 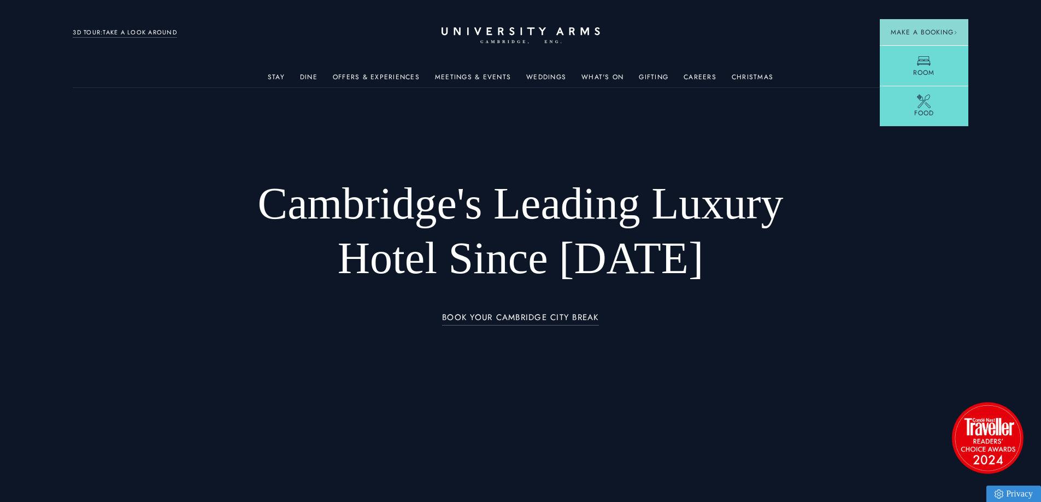 What do you see at coordinates (924, 32) in the screenshot?
I see `button: Make a BookingArrow icon` at bounding box center [924, 32].